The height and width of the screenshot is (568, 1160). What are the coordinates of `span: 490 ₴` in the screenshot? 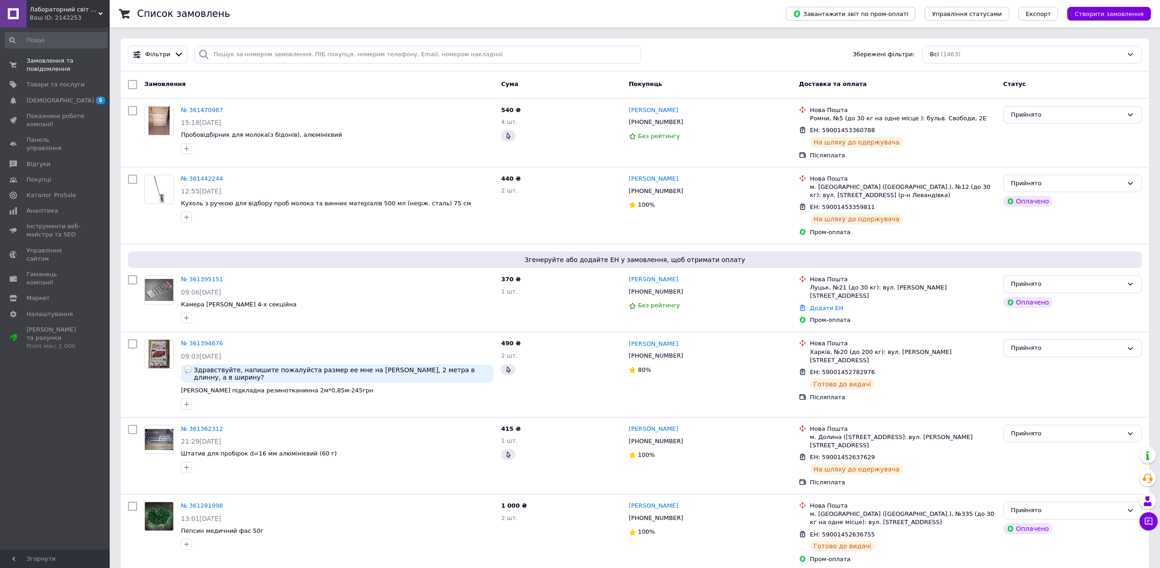 It's located at (511, 343).